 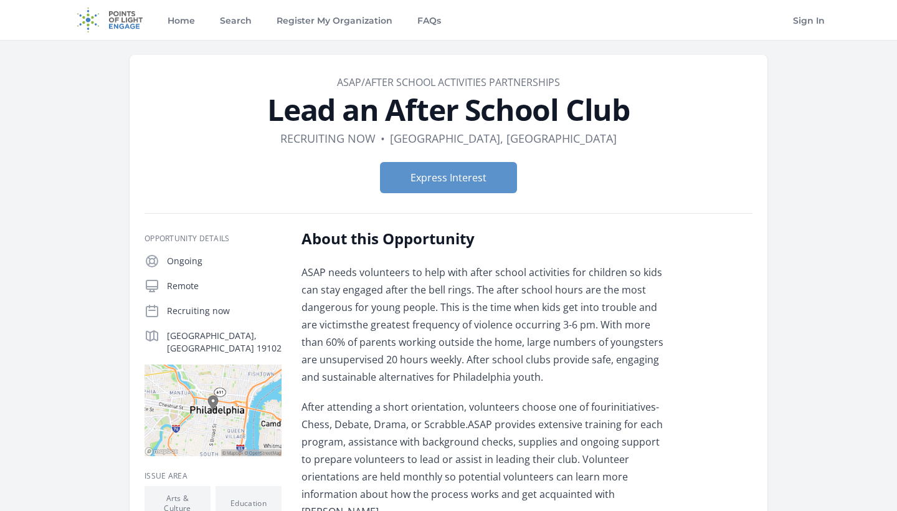 I want to click on a: ASAP/After School Activities Partnerships, so click(x=449, y=82).